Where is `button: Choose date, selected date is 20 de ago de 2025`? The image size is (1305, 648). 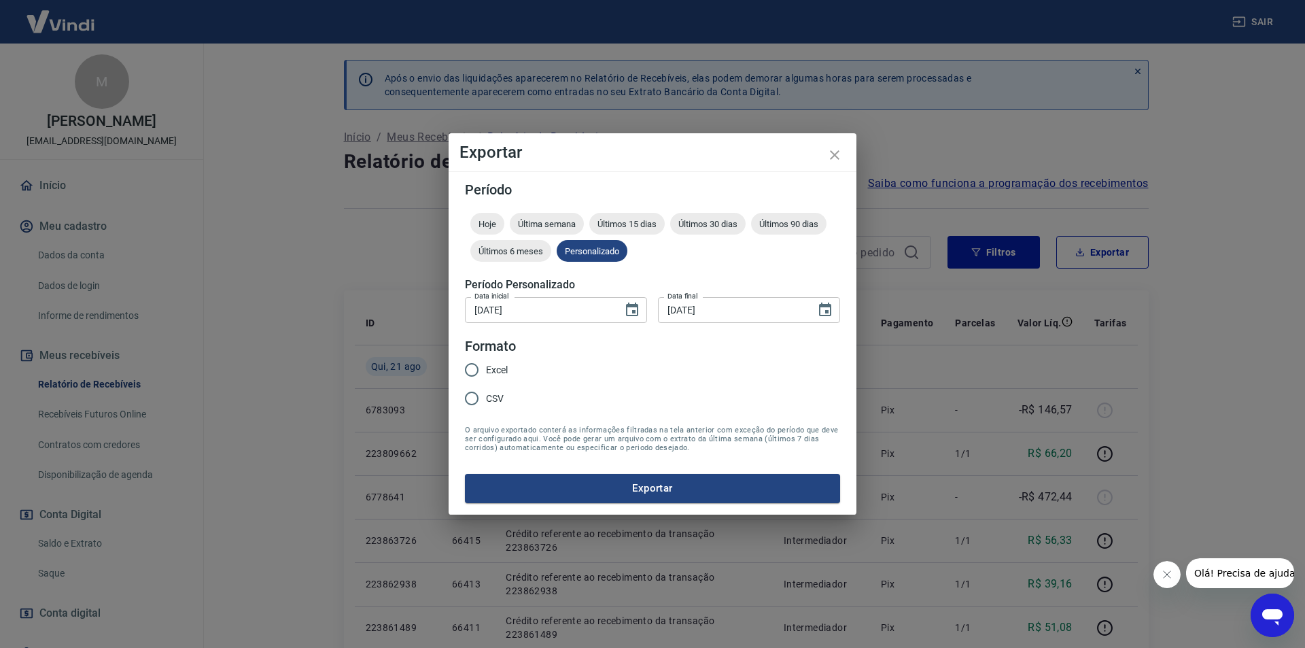 button: Choose date, selected date is 20 de ago de 2025 is located at coordinates (632, 310).